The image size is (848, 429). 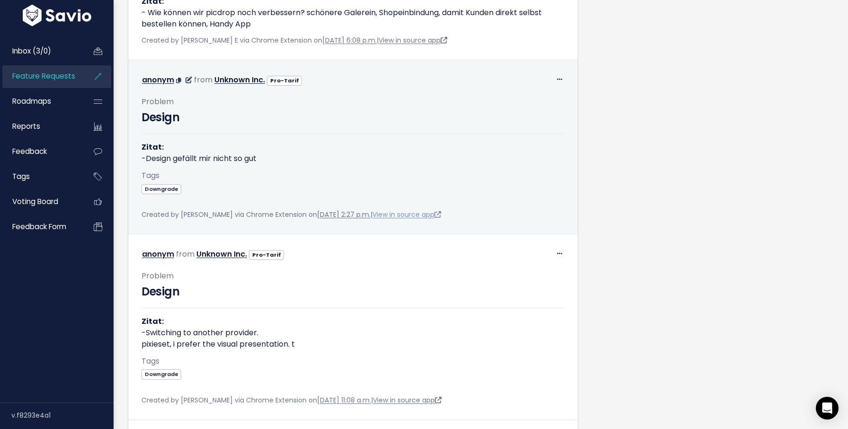 What do you see at coordinates (62, 415) in the screenshot?
I see `div: v.f8293e4a1` at bounding box center [62, 415].